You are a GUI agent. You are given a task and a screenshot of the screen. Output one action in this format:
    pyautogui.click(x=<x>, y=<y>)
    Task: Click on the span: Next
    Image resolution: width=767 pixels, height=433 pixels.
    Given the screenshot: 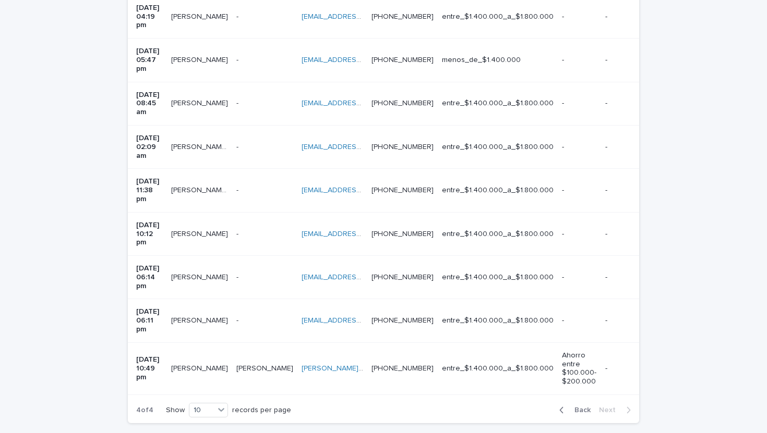 What is the action you would take?
    pyautogui.click(x=610, y=410)
    